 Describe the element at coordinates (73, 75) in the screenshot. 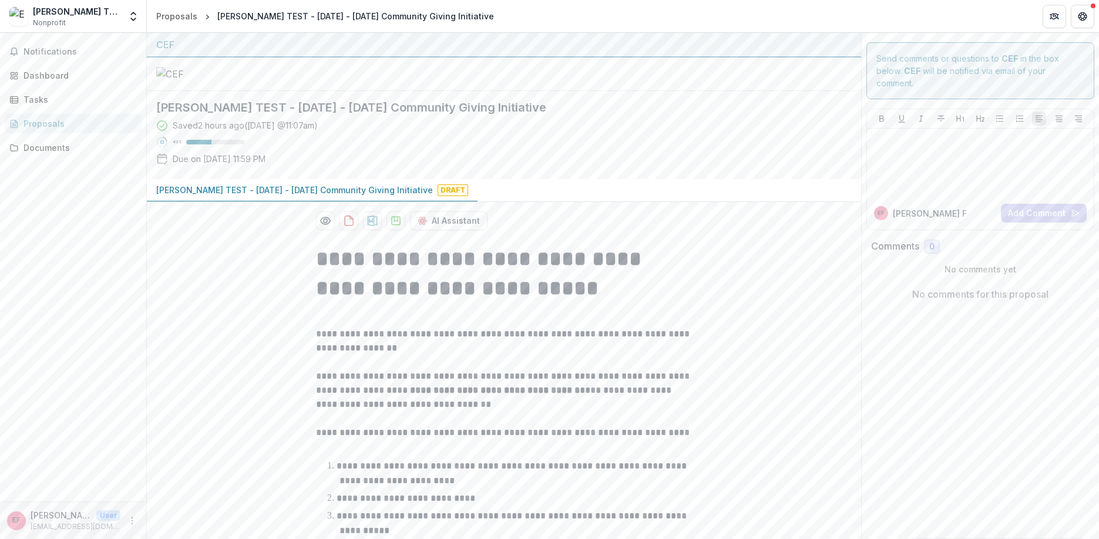

I see `a: Dashboard` at that location.